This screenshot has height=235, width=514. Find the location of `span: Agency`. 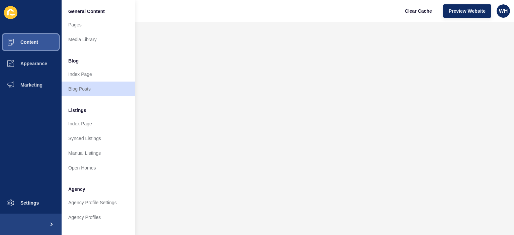

span: Agency is located at coordinates (77, 189).